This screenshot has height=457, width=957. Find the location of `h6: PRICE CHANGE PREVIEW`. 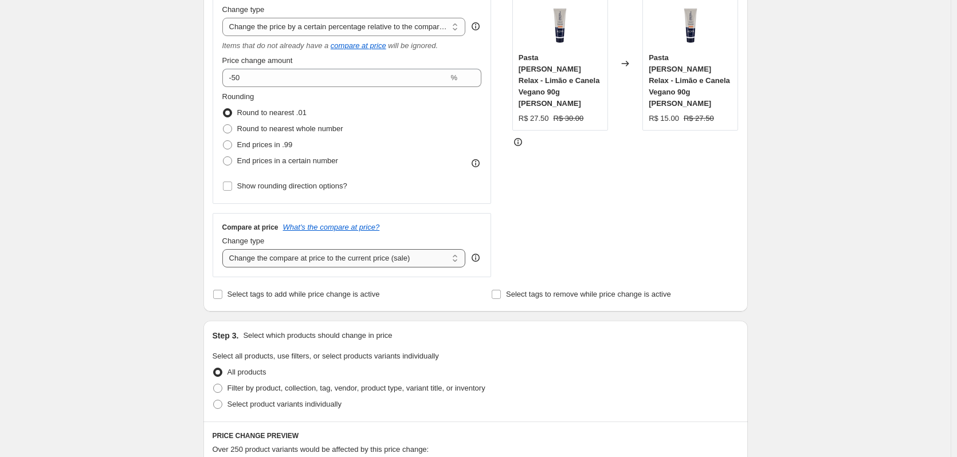

h6: PRICE CHANGE PREVIEW is located at coordinates (475, 436).